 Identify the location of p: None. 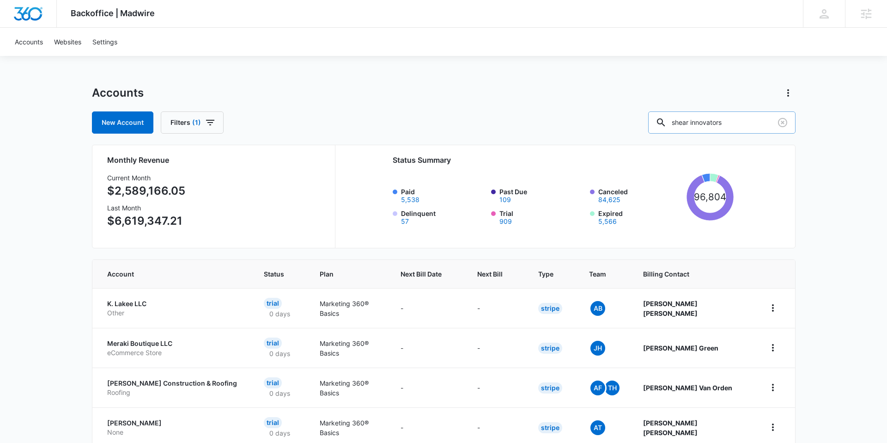
(175, 432).